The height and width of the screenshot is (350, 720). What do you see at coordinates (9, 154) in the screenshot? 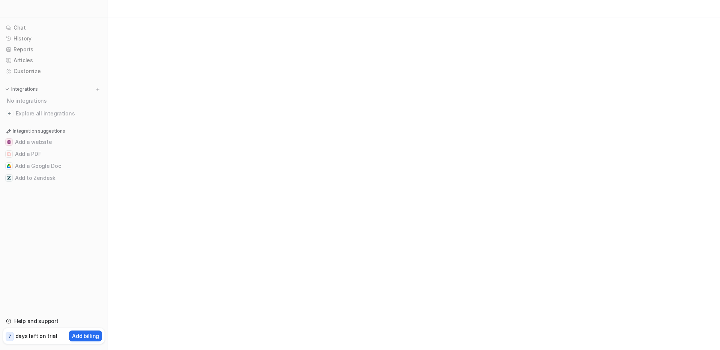
I see `img: Add a PDF` at bounding box center [9, 154].